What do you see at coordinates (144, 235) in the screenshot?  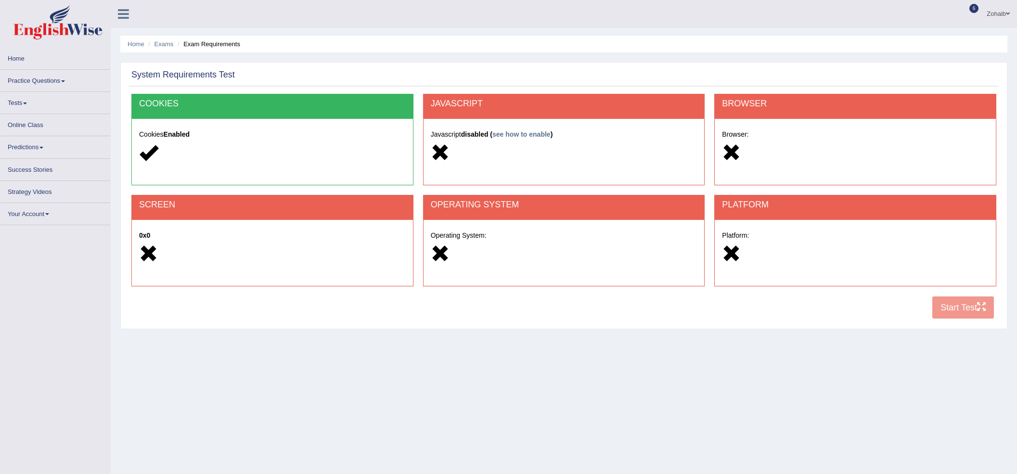 I see `strong: 0x0` at bounding box center [144, 235].